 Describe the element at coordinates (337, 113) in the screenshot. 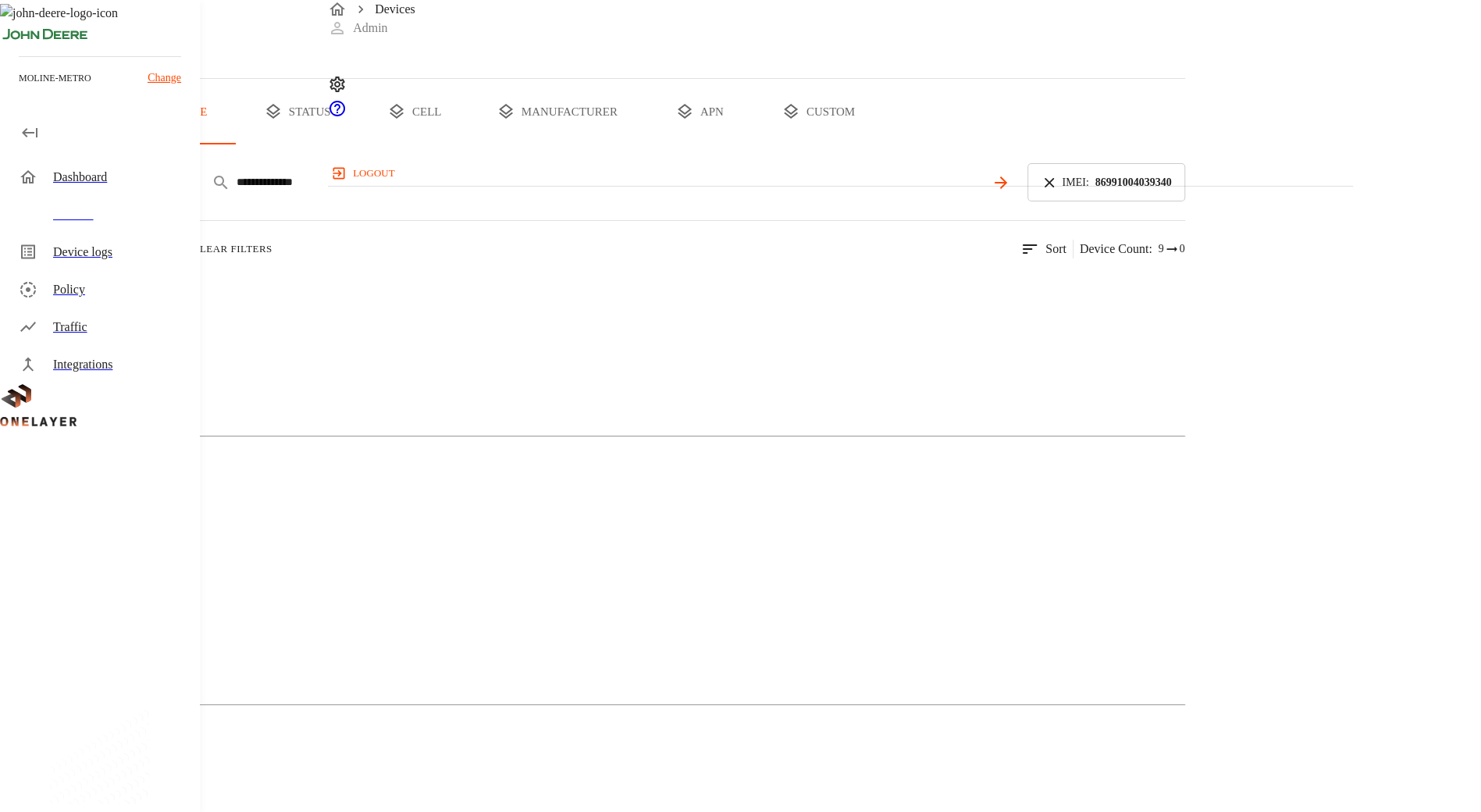

I see `a: onelayer-support` at that location.